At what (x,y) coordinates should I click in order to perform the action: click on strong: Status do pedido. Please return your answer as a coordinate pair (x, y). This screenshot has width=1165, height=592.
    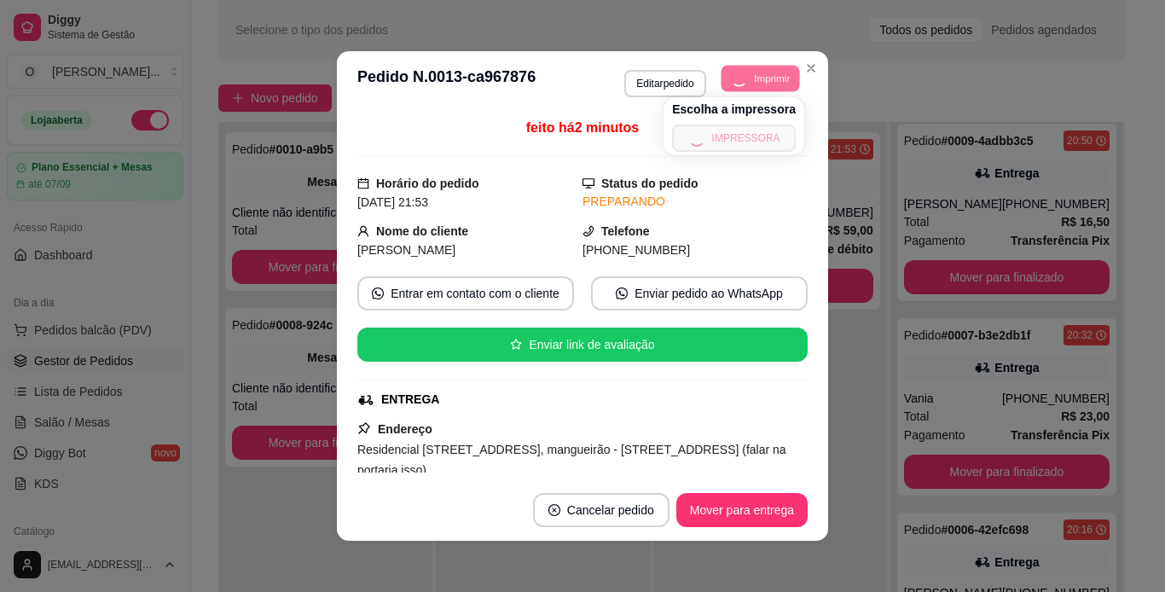
    Looking at the image, I should click on (650, 183).